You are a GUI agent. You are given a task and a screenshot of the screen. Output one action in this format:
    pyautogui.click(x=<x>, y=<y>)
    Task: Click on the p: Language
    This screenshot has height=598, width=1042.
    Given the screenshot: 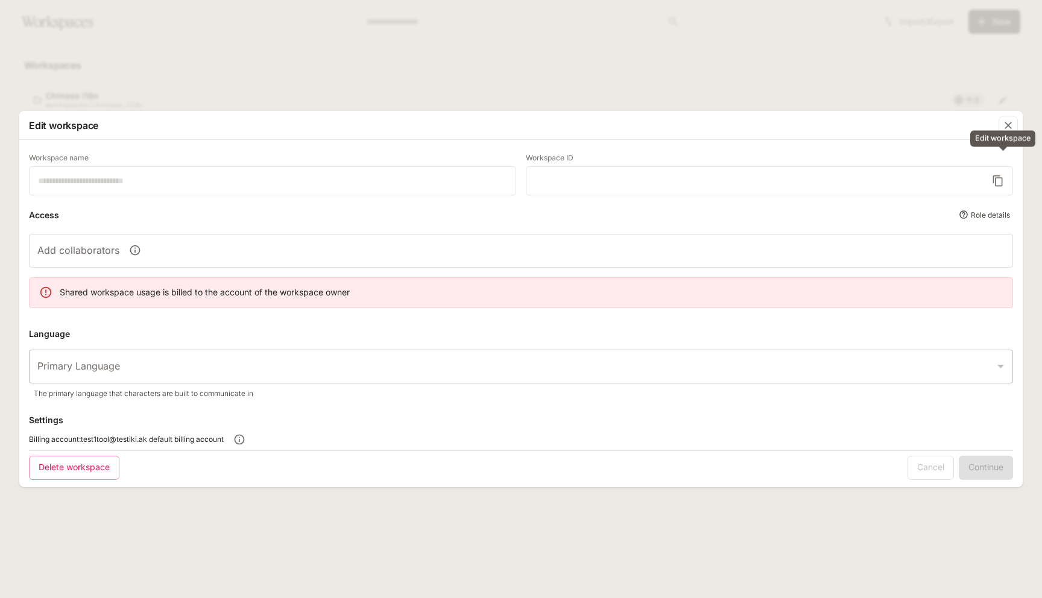 What is the action you would take?
    pyautogui.click(x=49, y=334)
    